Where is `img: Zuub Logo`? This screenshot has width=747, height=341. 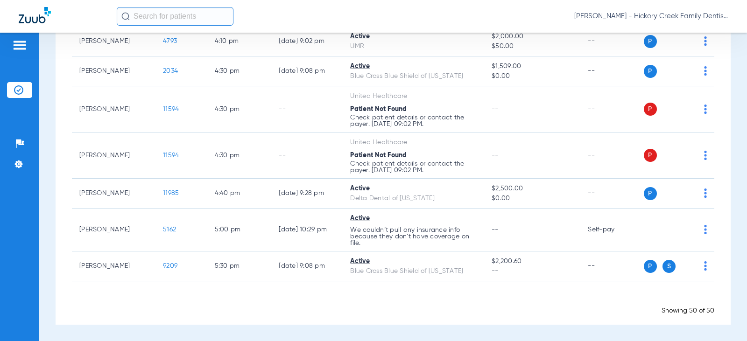 img: Zuub Logo is located at coordinates (35, 15).